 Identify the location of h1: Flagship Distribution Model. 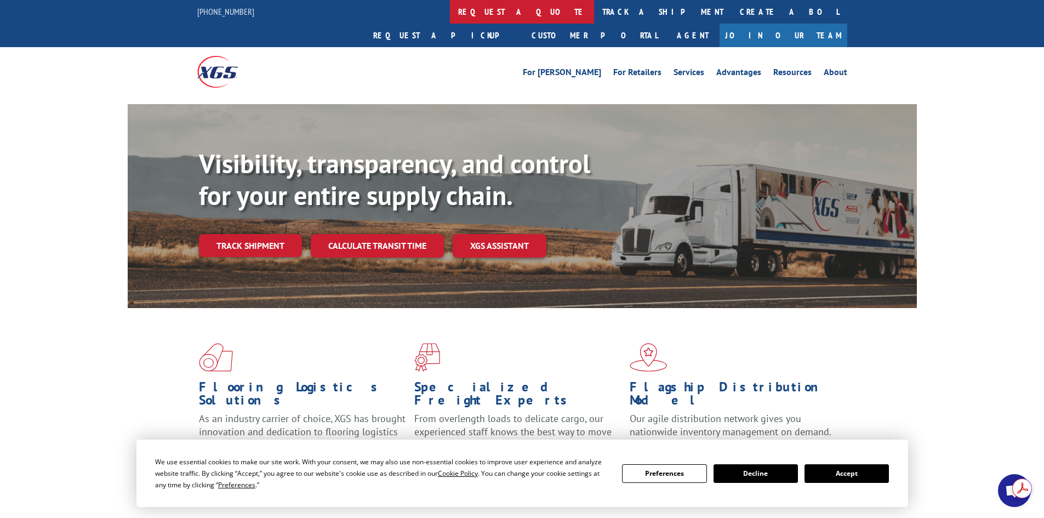
(733, 396).